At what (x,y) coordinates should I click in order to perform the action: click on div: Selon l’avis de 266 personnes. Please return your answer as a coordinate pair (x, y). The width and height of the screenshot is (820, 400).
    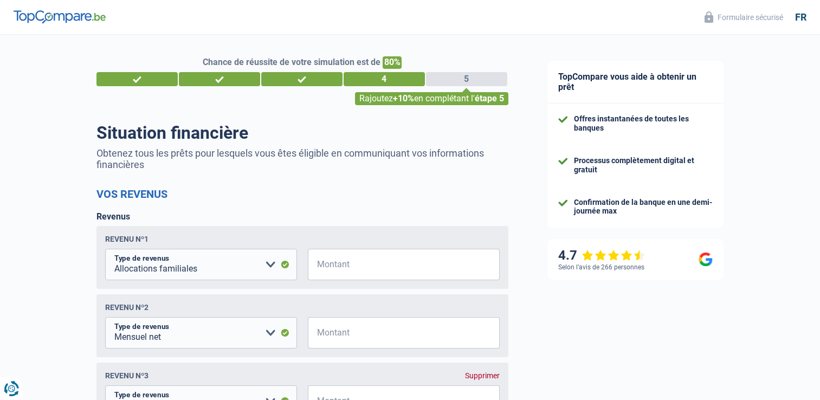
    Looking at the image, I should click on (601, 267).